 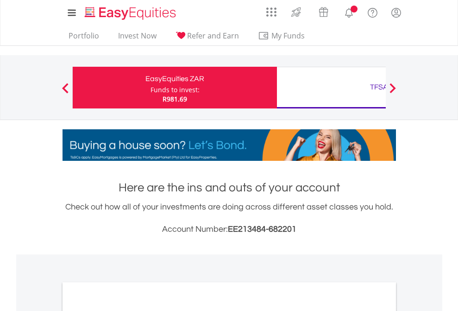 I want to click on img: vouchers-v2.svg, so click(x=323, y=12).